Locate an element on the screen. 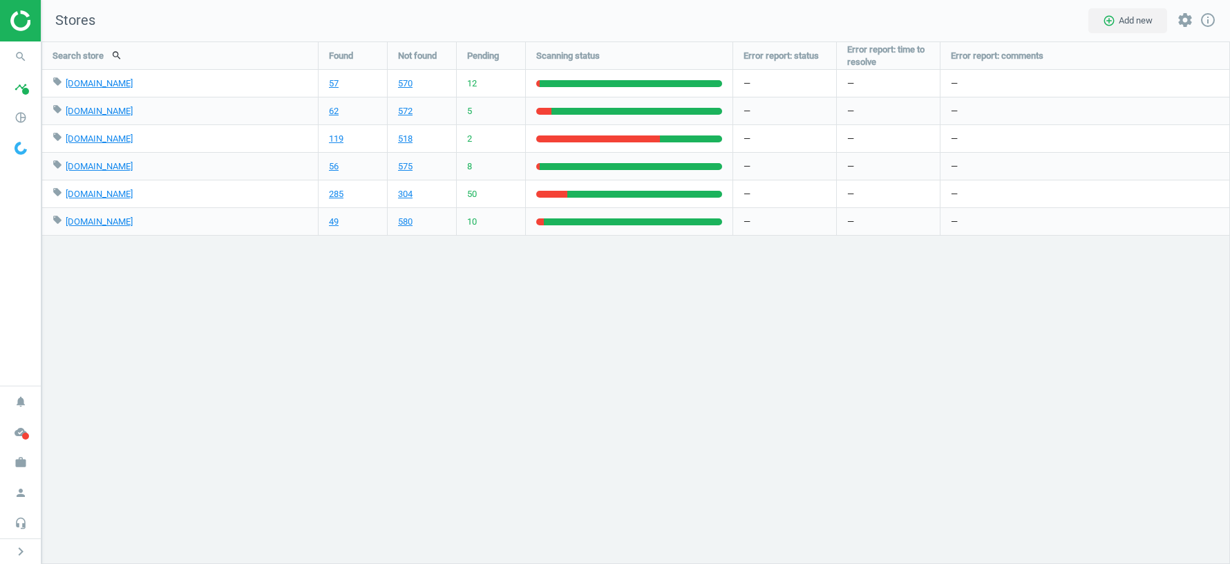  i: headset_mic is located at coordinates (21, 523).